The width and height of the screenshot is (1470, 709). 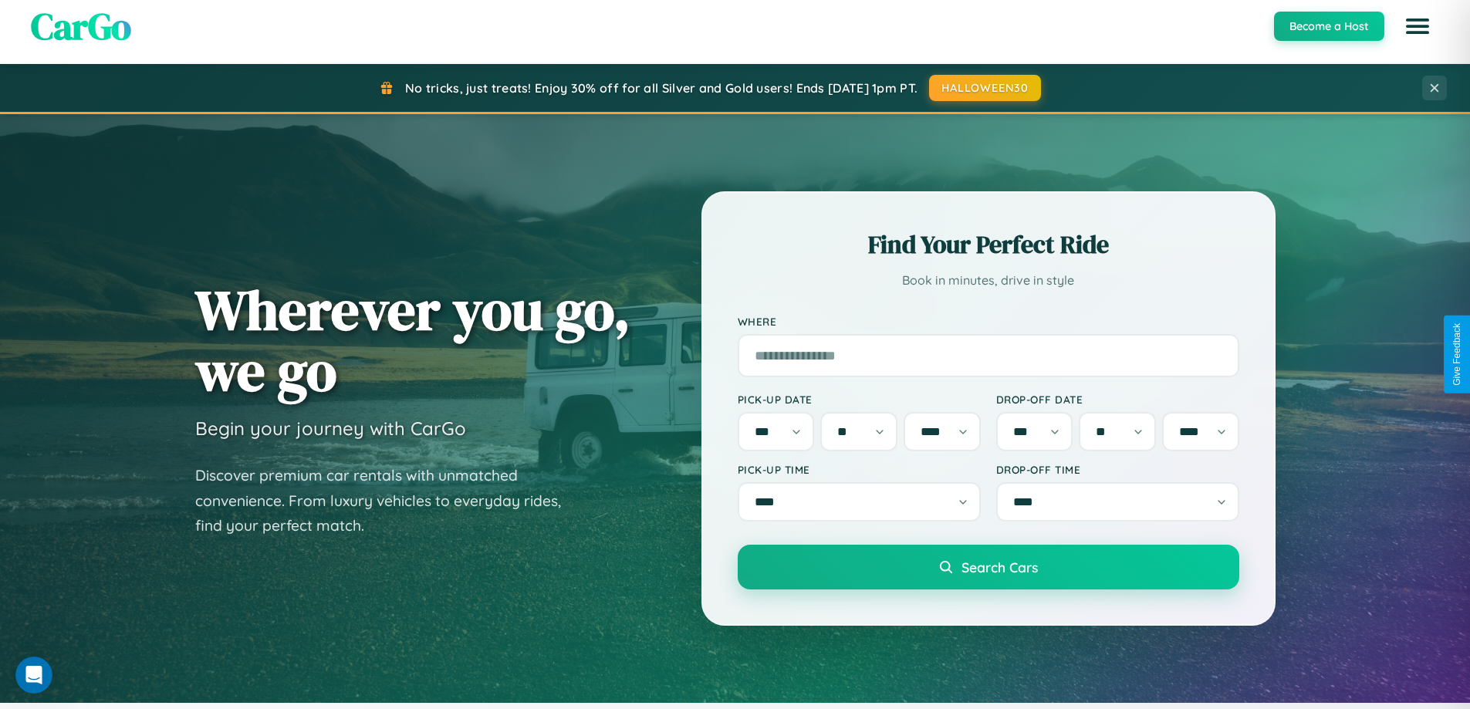 I want to click on span: Search Cars, so click(x=999, y=567).